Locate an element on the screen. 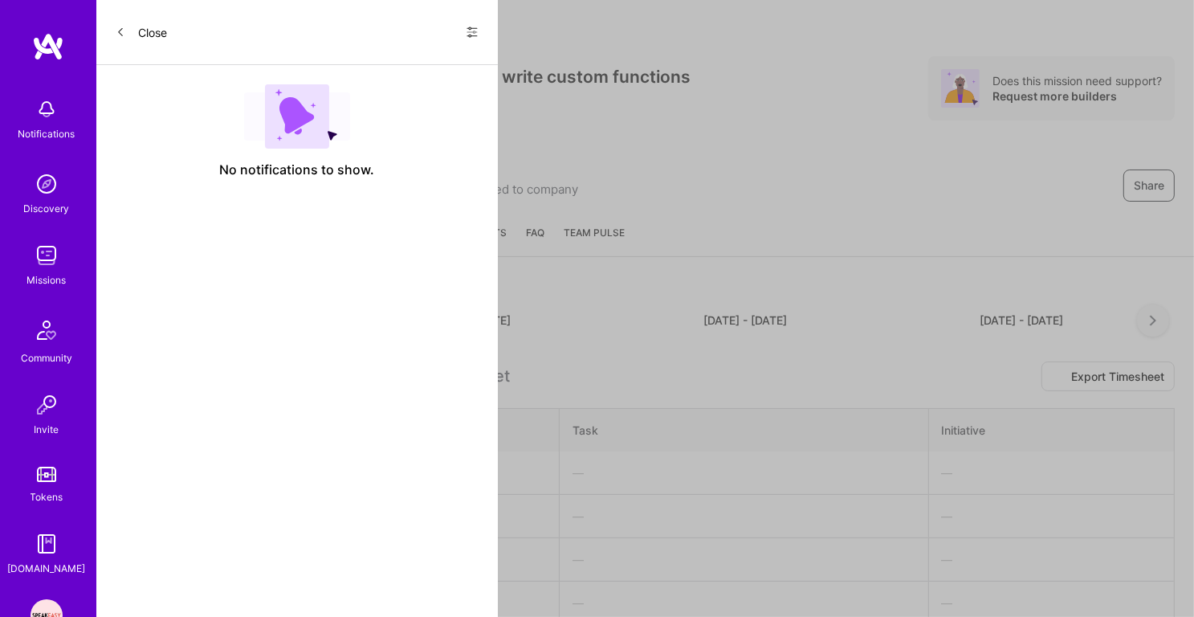 Image resolution: width=1194 pixels, height=617 pixels. button: Close is located at coordinates (141, 32).